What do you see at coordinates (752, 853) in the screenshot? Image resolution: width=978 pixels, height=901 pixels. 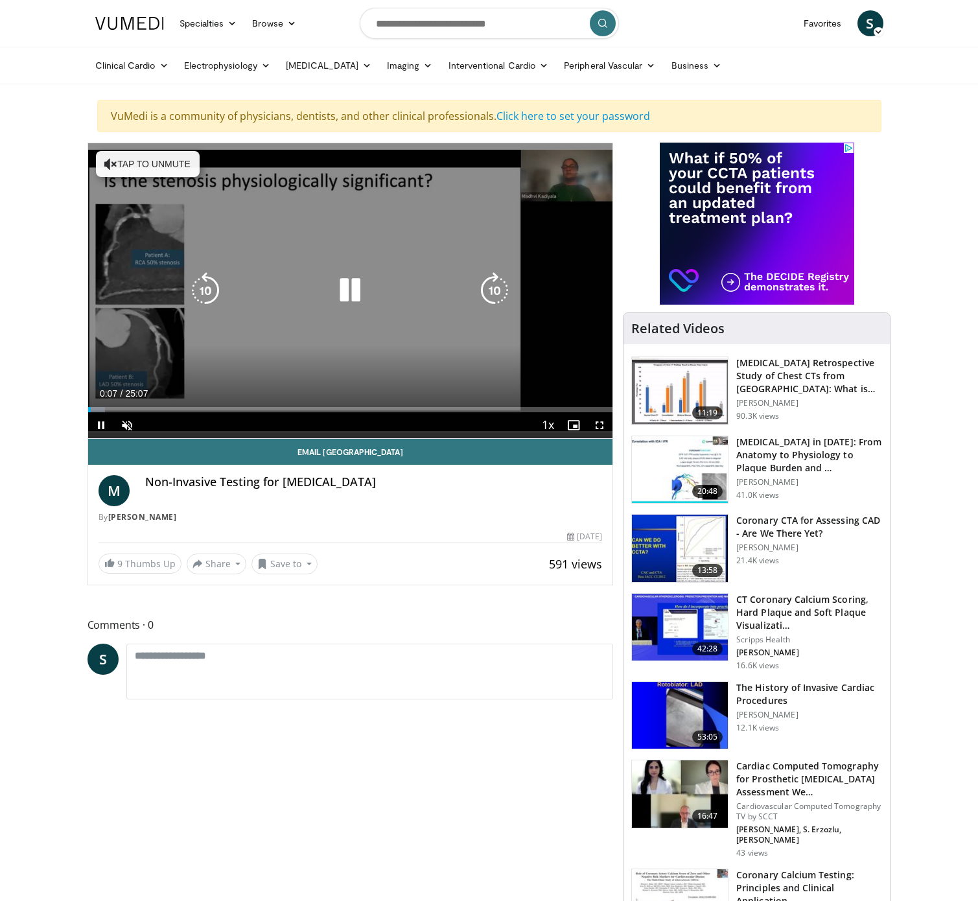 I see `p: 43 views` at bounding box center [752, 853].